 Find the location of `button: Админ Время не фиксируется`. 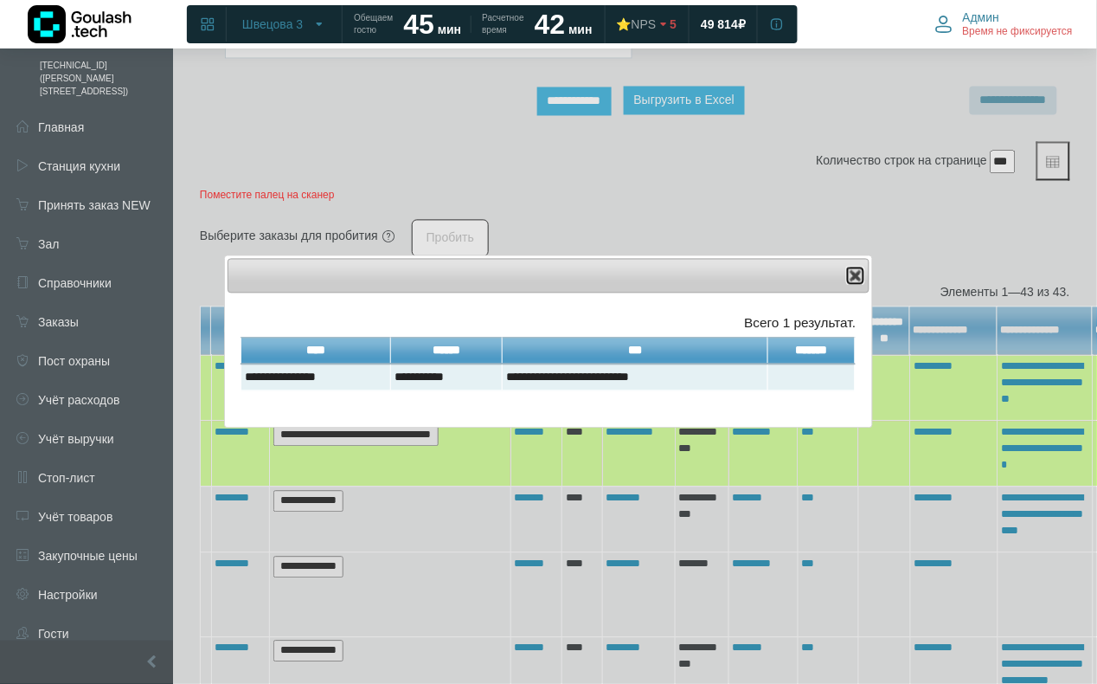

button: Админ Время не фиксируется is located at coordinates (1004, 24).